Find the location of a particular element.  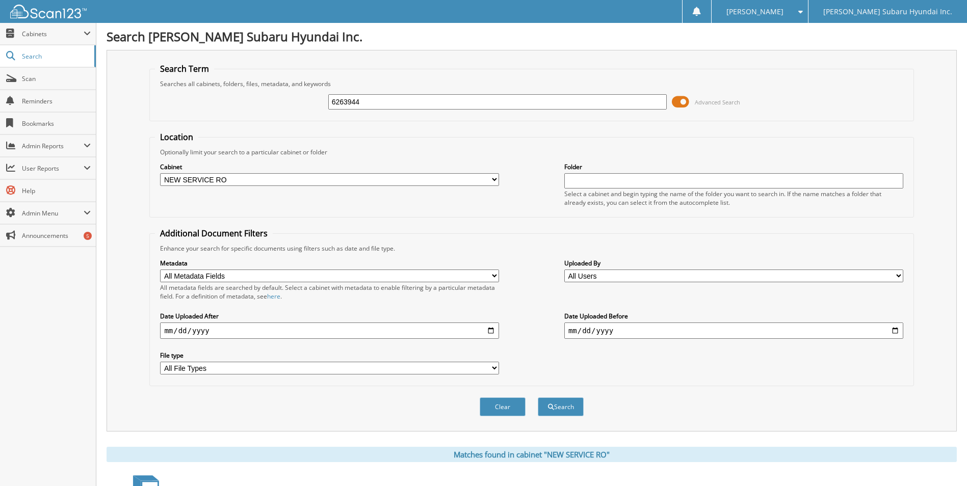

div: Select a cabinet and begin typing the name of the folder you want to search in. If the name match... is located at coordinates (734, 198).